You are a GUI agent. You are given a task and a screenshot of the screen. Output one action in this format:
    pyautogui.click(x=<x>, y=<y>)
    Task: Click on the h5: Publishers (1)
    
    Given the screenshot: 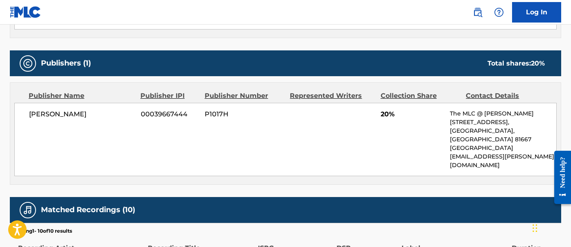 What is the action you would take?
    pyautogui.click(x=66, y=63)
    